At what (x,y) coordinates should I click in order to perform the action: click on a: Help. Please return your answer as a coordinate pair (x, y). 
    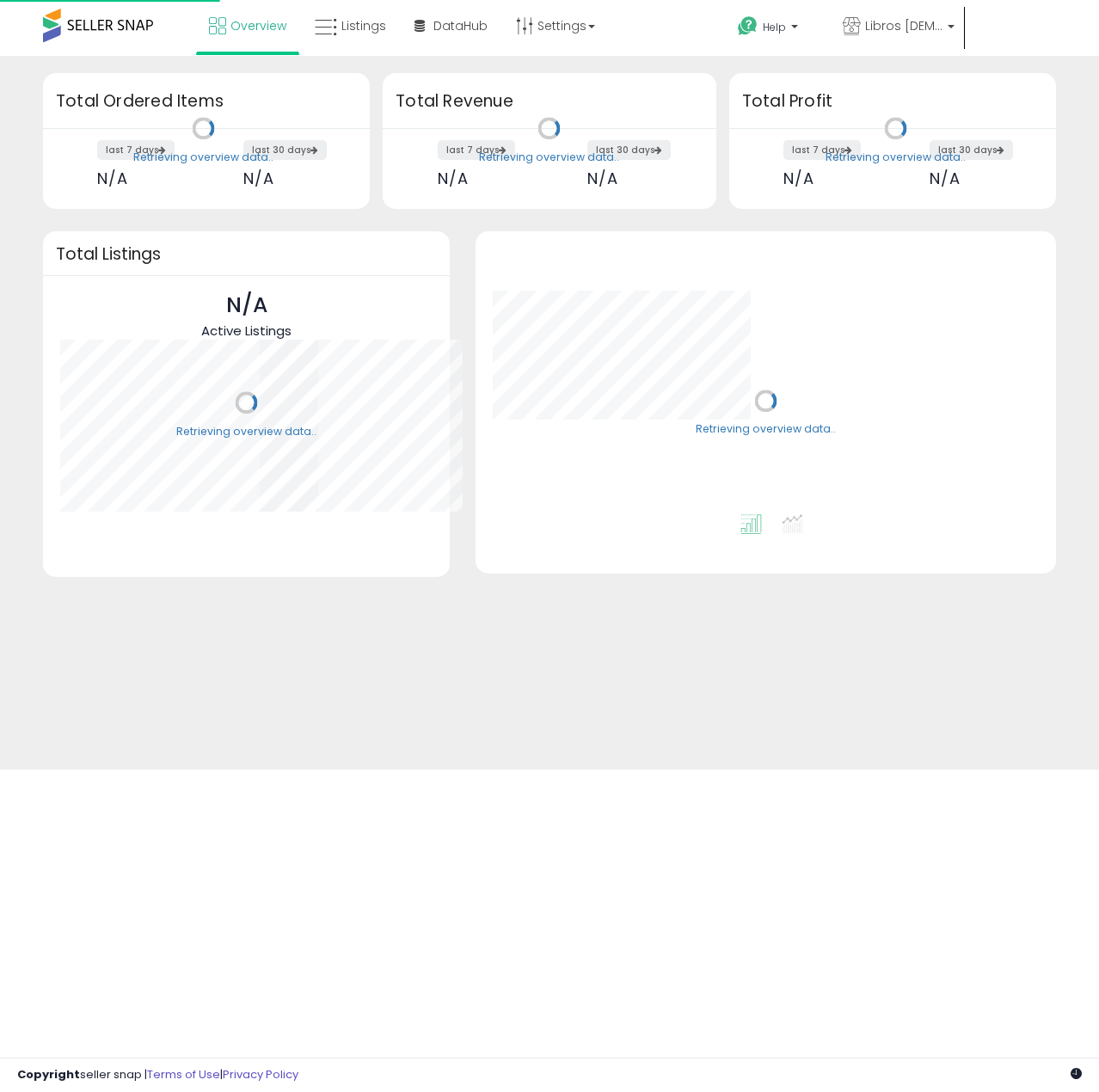
    Looking at the image, I should click on (775, 29).